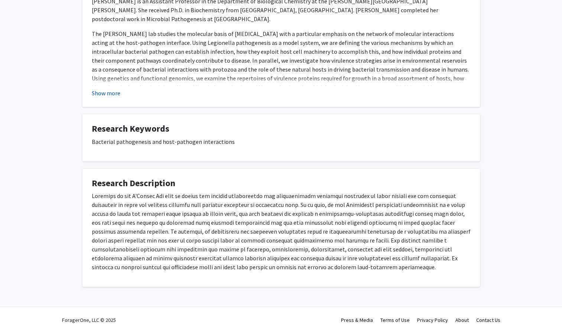 The image size is (562, 333). Describe the element at coordinates (281, 142) in the screenshot. I see `p: Bacterial pathogenesis and host-pathogen interactions` at that location.